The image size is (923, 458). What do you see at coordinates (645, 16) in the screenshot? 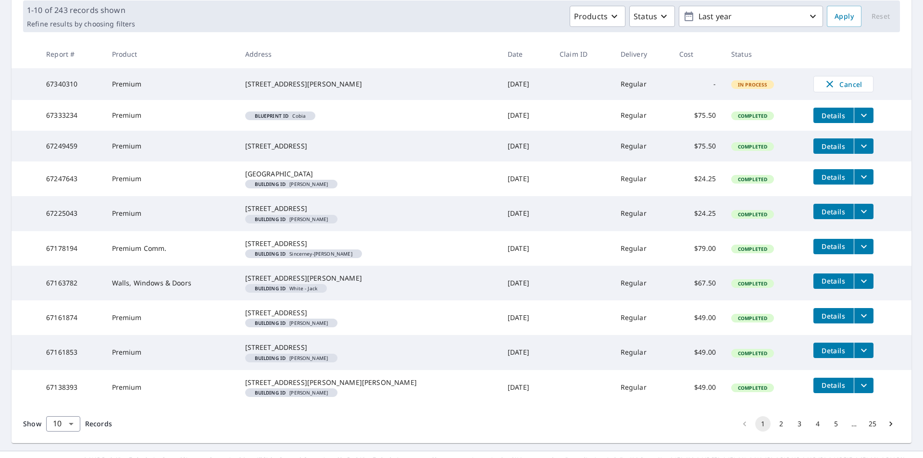
I see `p: Status` at bounding box center [645, 16].